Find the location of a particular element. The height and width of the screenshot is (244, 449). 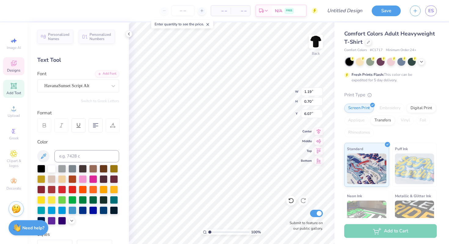

strong: Need help? is located at coordinates (33, 228).